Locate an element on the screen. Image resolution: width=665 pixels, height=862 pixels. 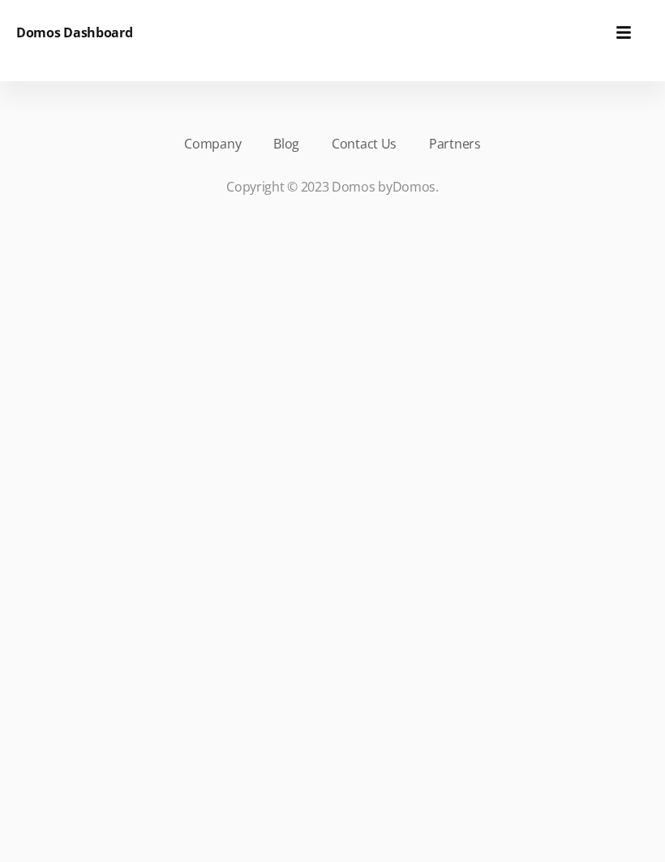
a: Company is located at coordinates (213, 144).